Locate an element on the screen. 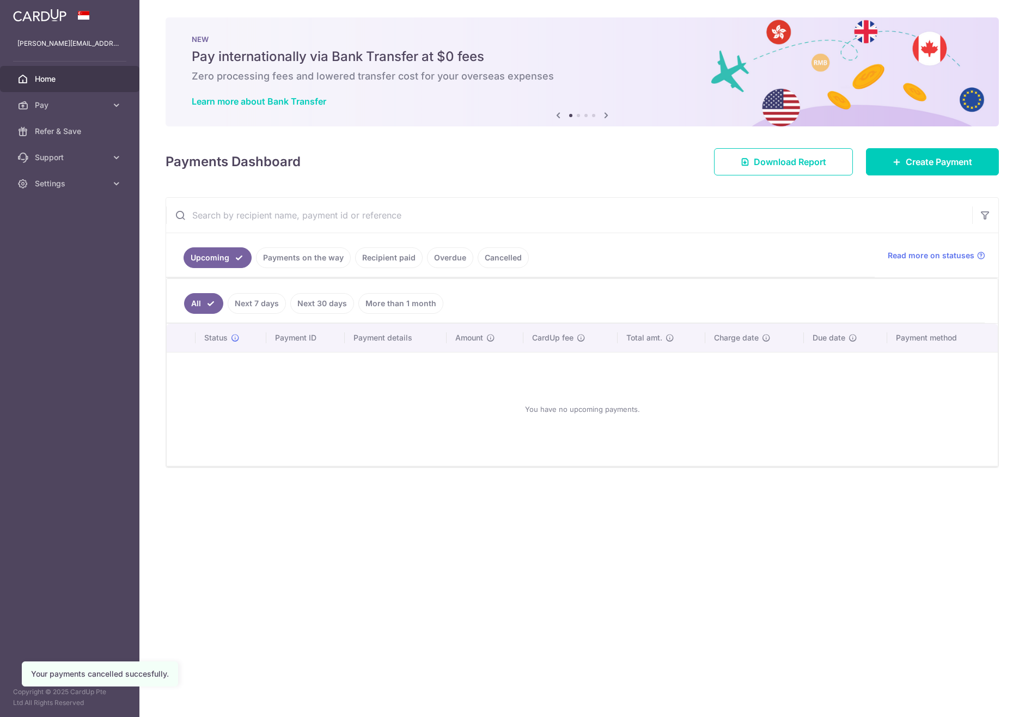  span: Total amt. is located at coordinates (644, 338).